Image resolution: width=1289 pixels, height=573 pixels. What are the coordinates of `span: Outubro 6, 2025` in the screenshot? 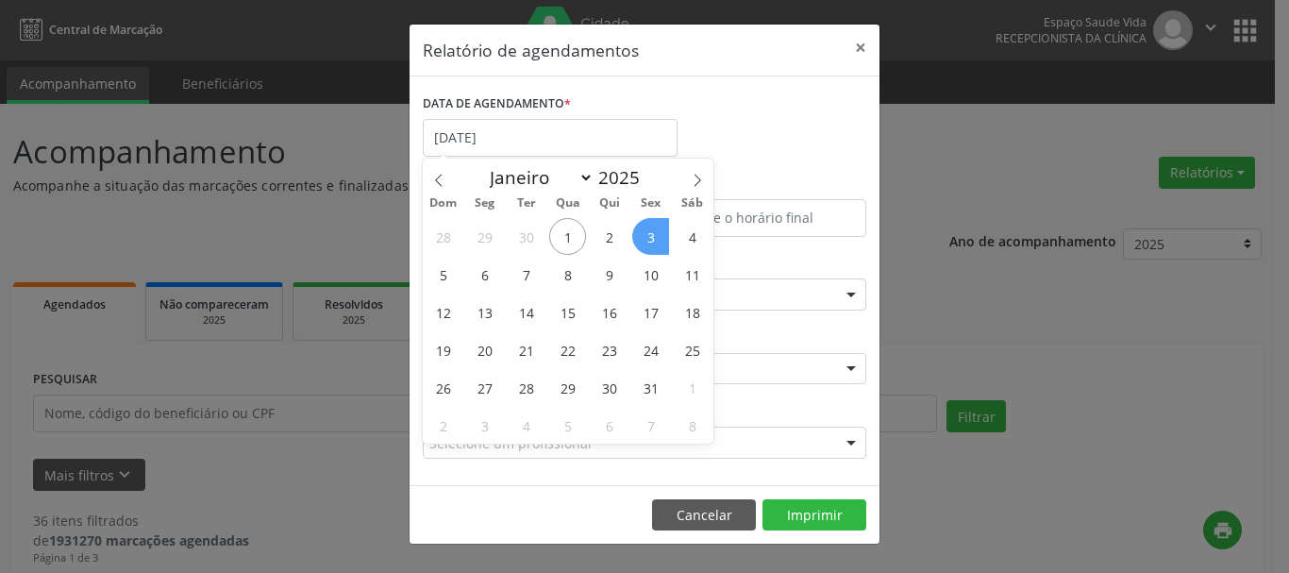 It's located at (484, 274).